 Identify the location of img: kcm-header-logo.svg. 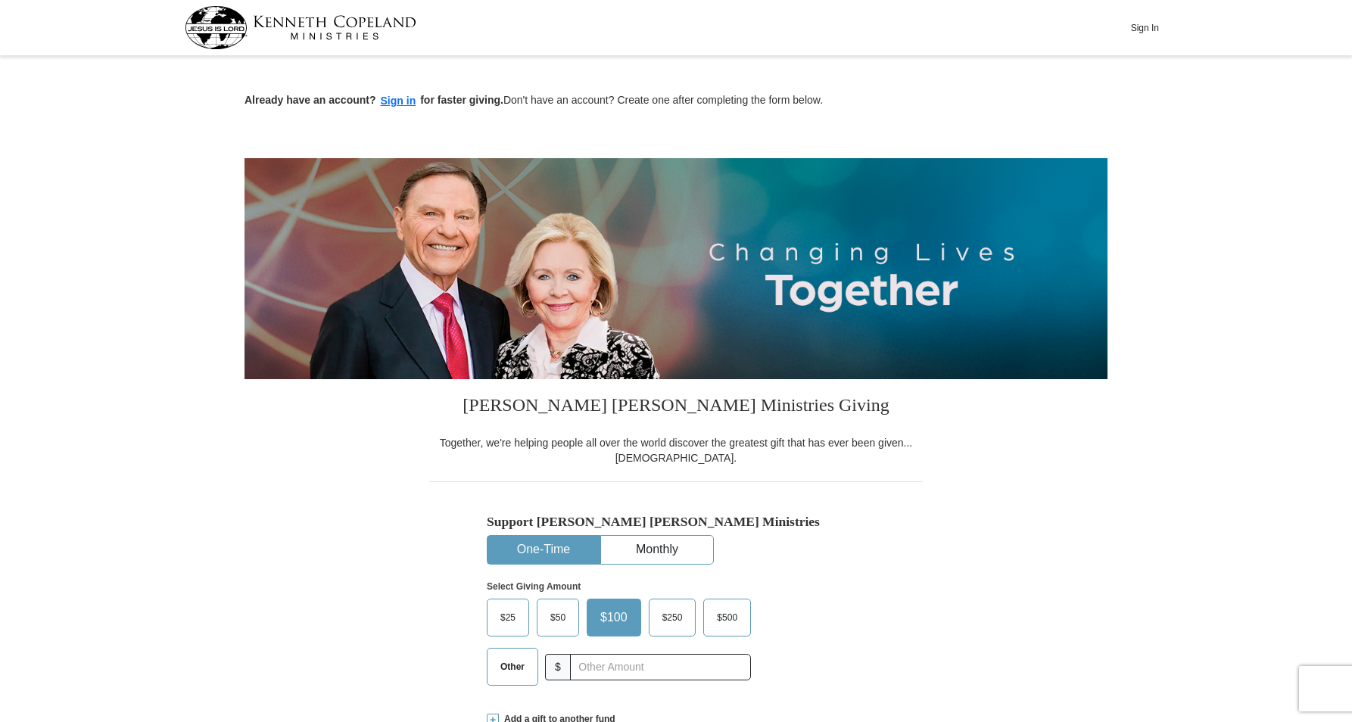
(301, 27).